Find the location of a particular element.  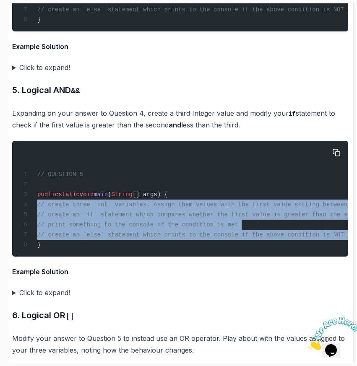

span: main is located at coordinates (101, 195).